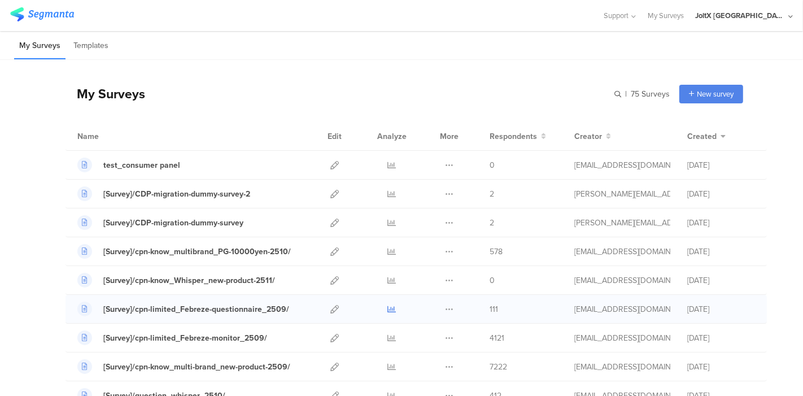  What do you see at coordinates (42, 14) in the screenshot?
I see `img: segmanta logo` at bounding box center [42, 14].